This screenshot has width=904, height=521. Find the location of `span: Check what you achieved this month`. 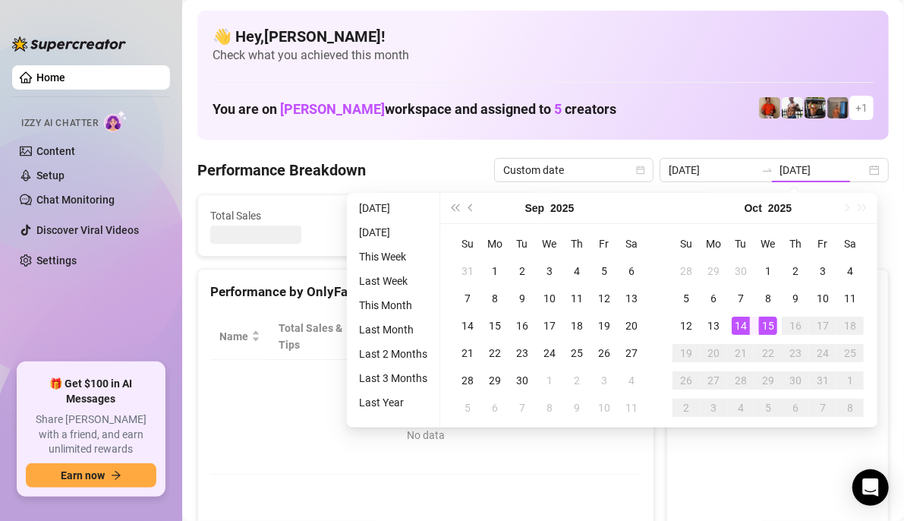

span: Check what you achieved this month is located at coordinates (543, 55).